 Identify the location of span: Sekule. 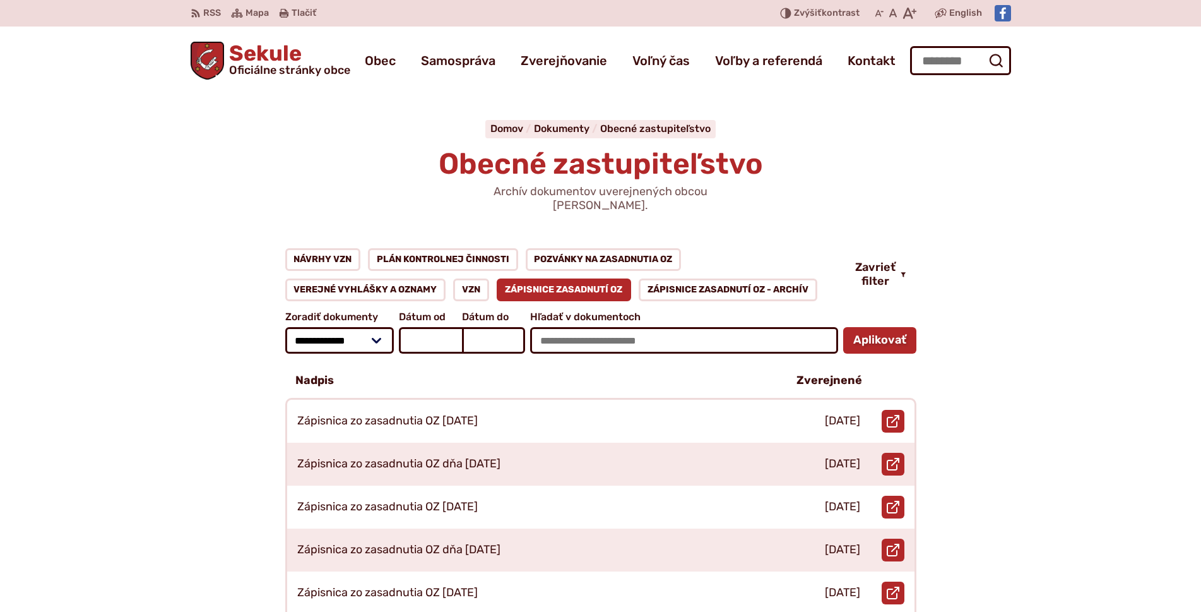
(287, 59).